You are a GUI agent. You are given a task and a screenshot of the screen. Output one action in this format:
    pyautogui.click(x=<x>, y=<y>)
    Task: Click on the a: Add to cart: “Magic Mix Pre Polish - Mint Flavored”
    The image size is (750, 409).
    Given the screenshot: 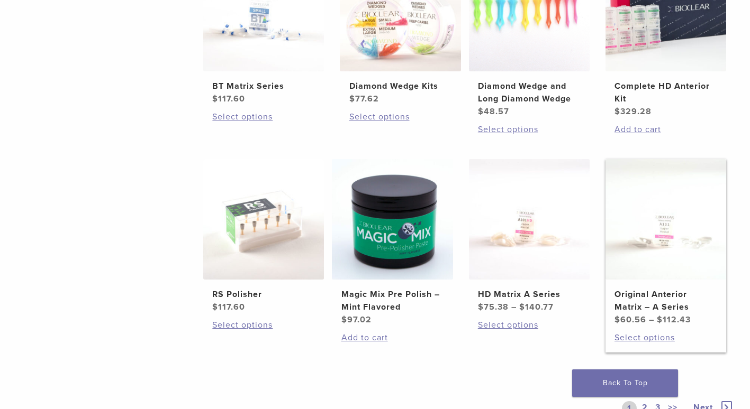 What is the action you would take?
    pyautogui.click(x=393, y=338)
    